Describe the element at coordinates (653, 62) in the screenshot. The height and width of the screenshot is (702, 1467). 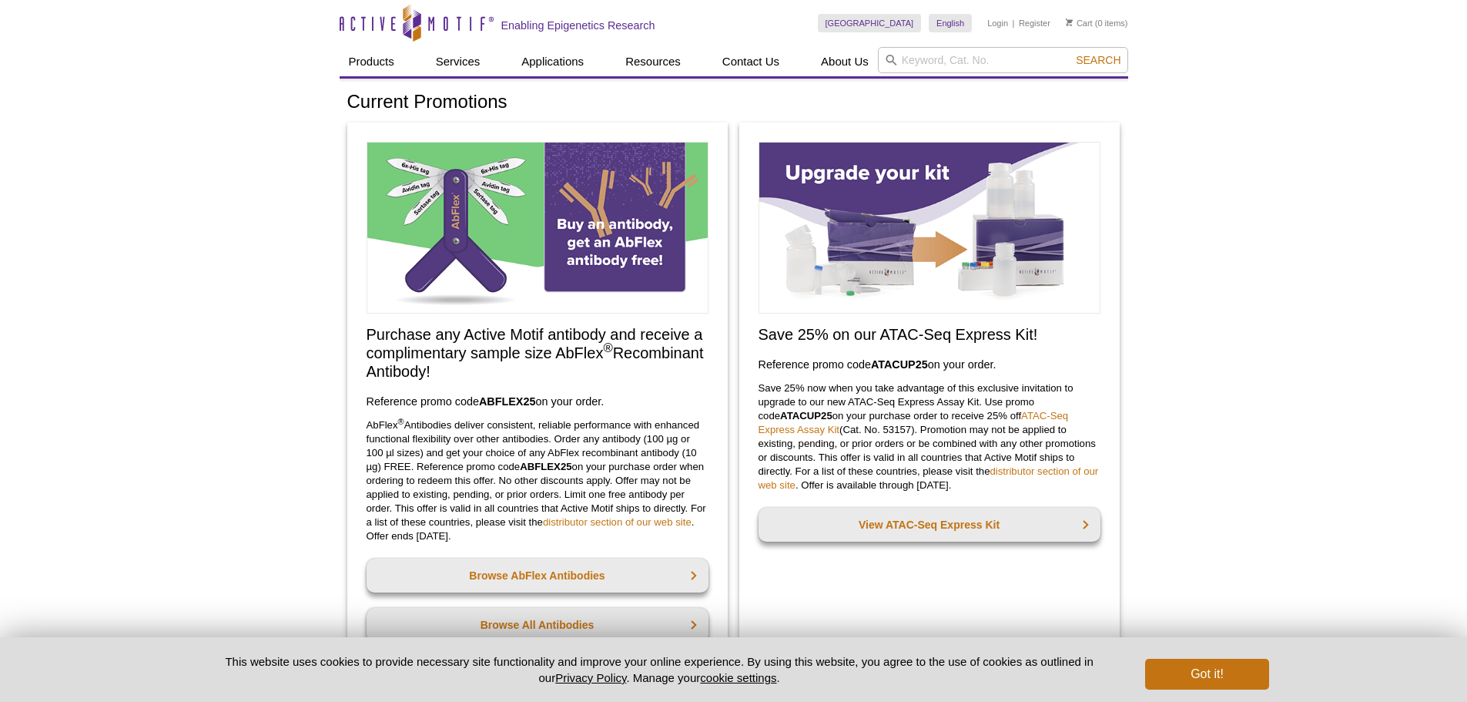
I see `a: Resources` at that location.